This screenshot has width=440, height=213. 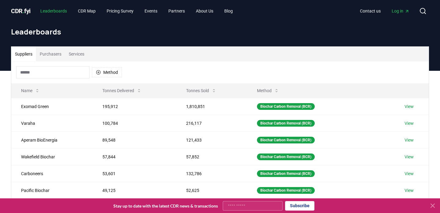 What do you see at coordinates (134, 157) in the screenshot?
I see `td: 57,844` at bounding box center [134, 157].